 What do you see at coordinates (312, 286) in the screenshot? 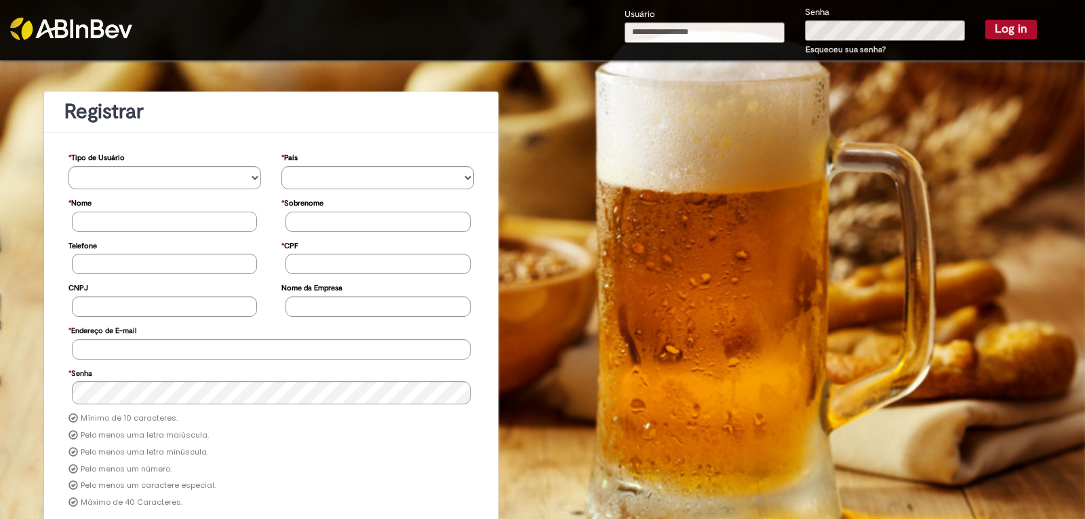
I see `label: Nome da Empresa` at bounding box center [312, 286].